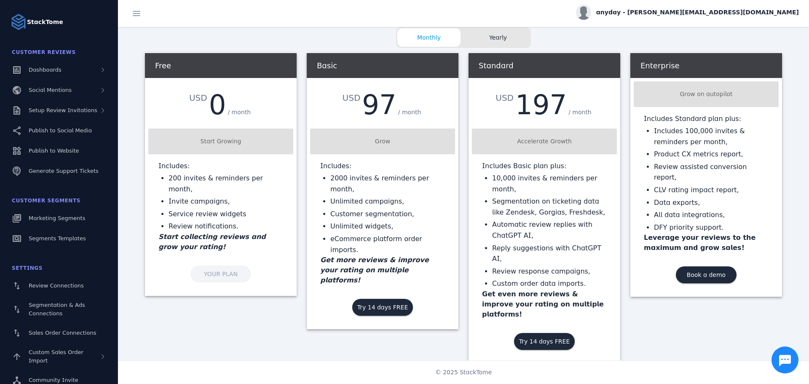 Image resolution: width=809 pixels, height=384 pixels. I want to click on img: Logo image, so click(19, 22).